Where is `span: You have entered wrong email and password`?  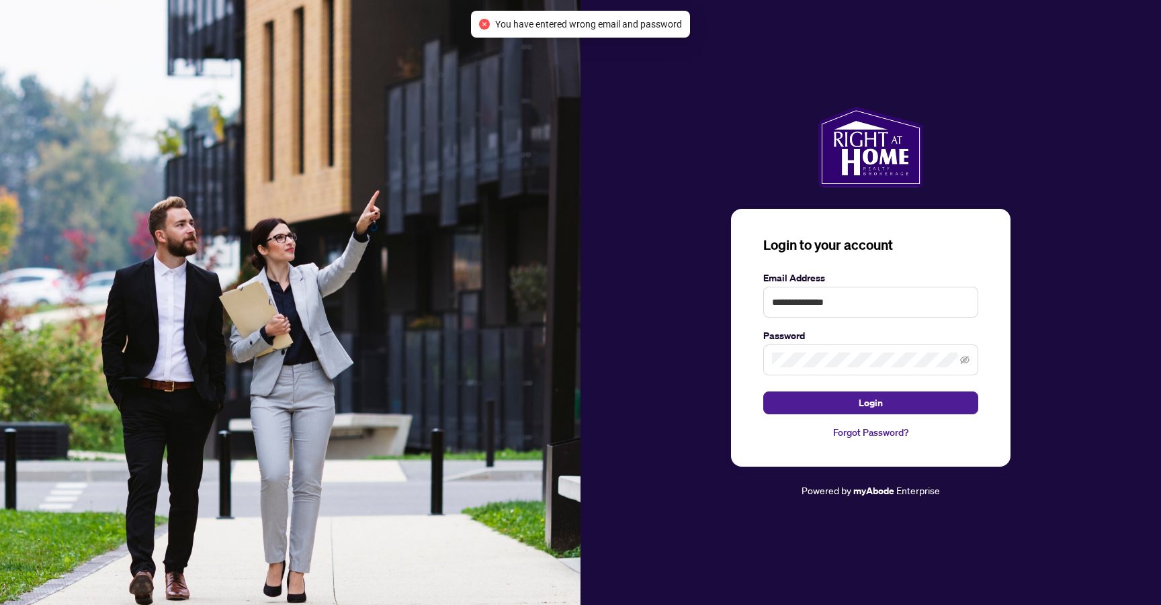 span: You have entered wrong email and password is located at coordinates (589, 24).